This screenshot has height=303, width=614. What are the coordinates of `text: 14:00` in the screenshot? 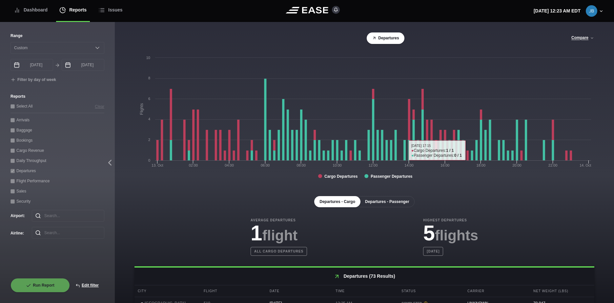 It's located at (409, 165).